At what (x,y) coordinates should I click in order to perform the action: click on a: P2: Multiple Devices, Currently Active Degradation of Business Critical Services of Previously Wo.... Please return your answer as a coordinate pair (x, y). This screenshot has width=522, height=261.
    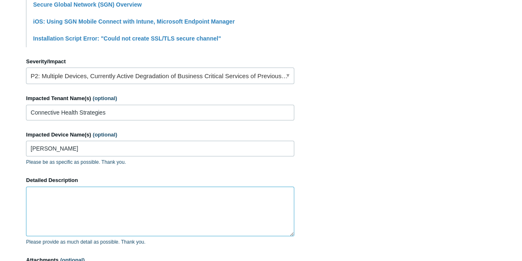
    Looking at the image, I should click on (160, 76).